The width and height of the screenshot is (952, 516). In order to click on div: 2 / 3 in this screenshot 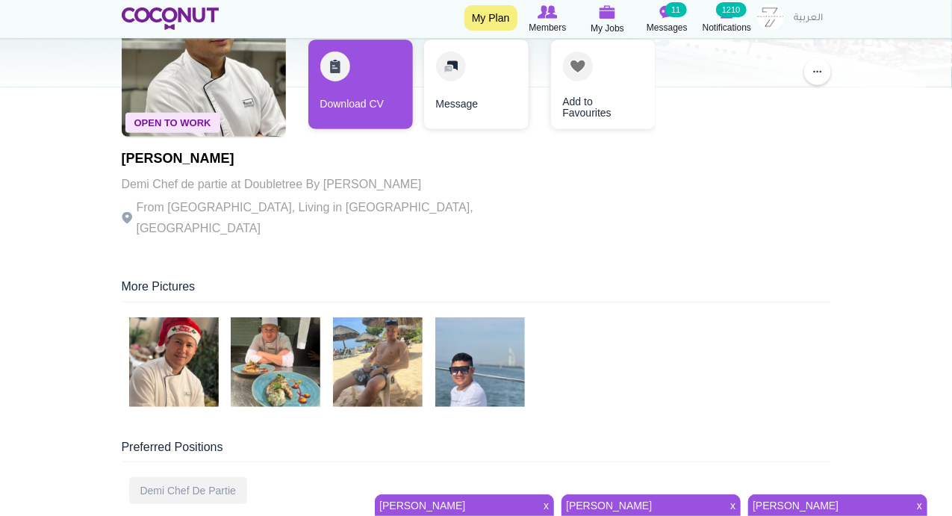, I will do `click(476, 88)`.